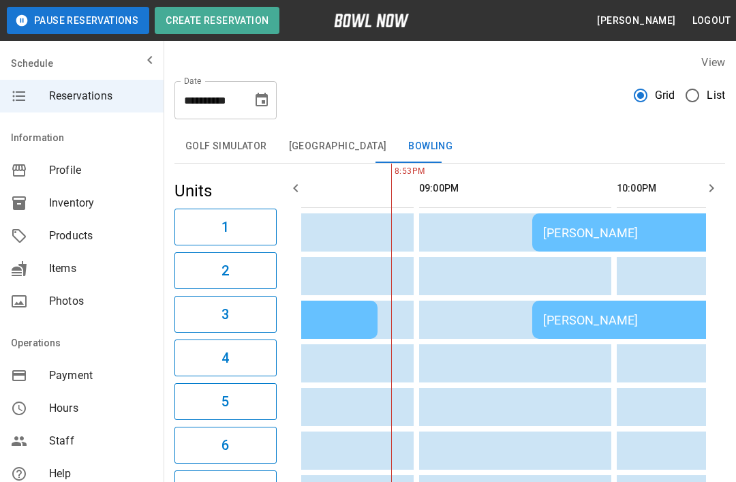 The width and height of the screenshot is (736, 482). I want to click on span: Staff, so click(101, 441).